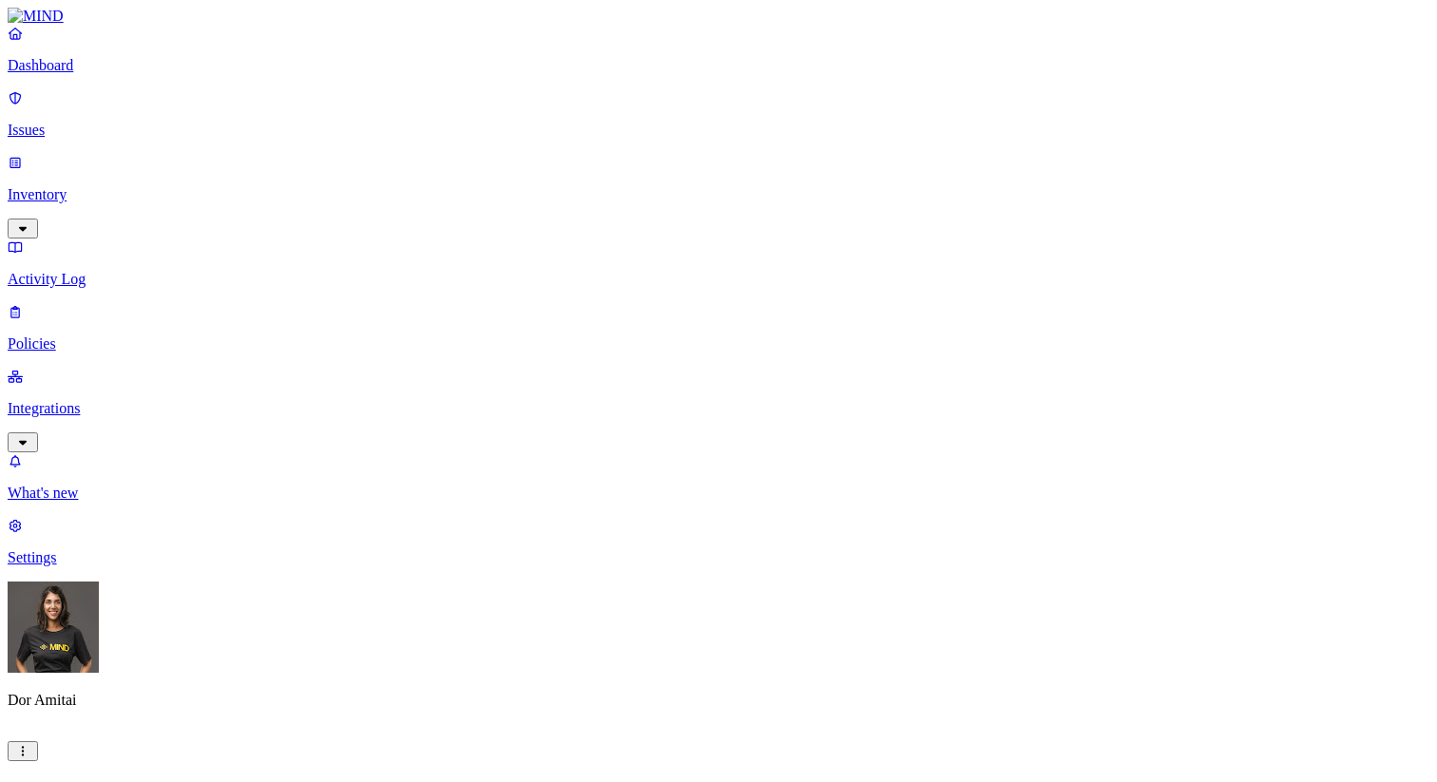 The height and width of the screenshot is (782, 1437). Describe the element at coordinates (719, 328) in the screenshot. I see `a: Policies` at that location.